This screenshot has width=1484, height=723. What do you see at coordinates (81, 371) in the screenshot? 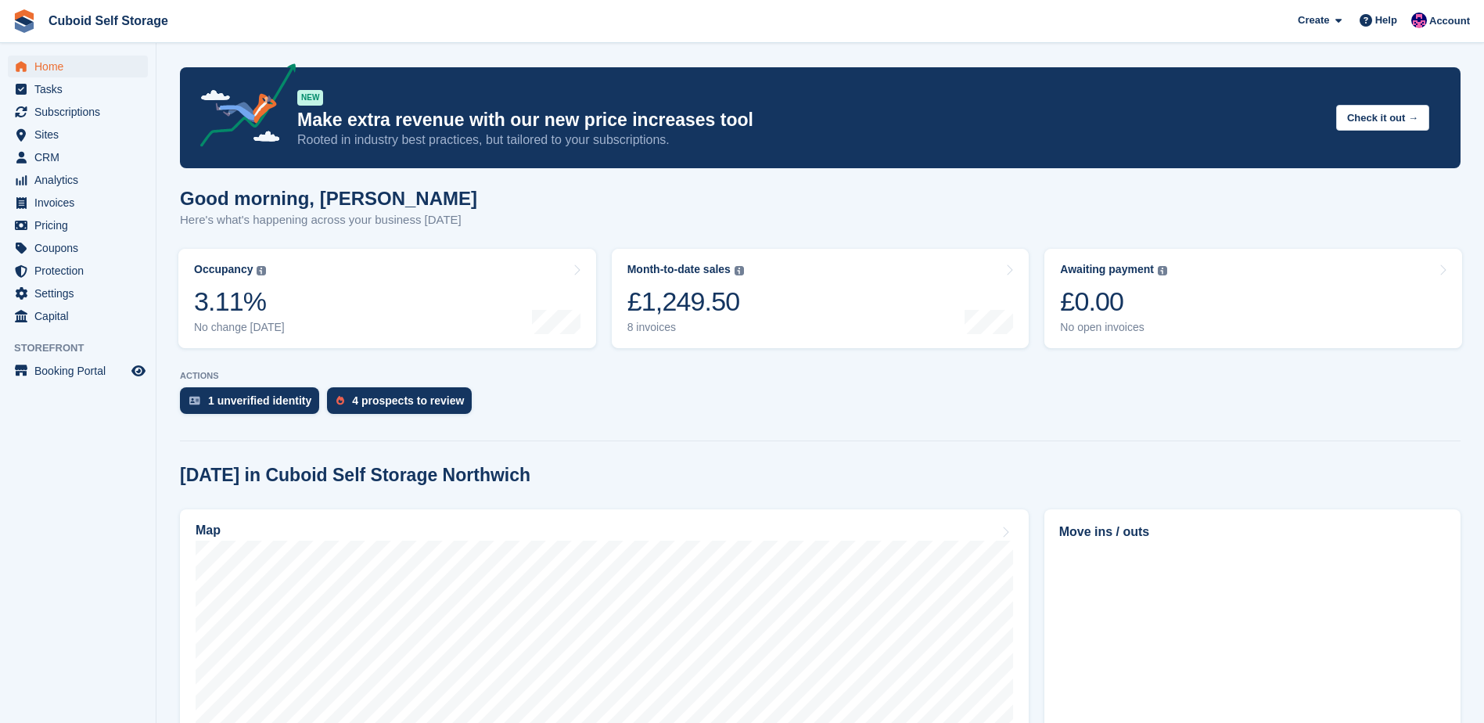
I see `span: Booking Portal` at bounding box center [81, 371].